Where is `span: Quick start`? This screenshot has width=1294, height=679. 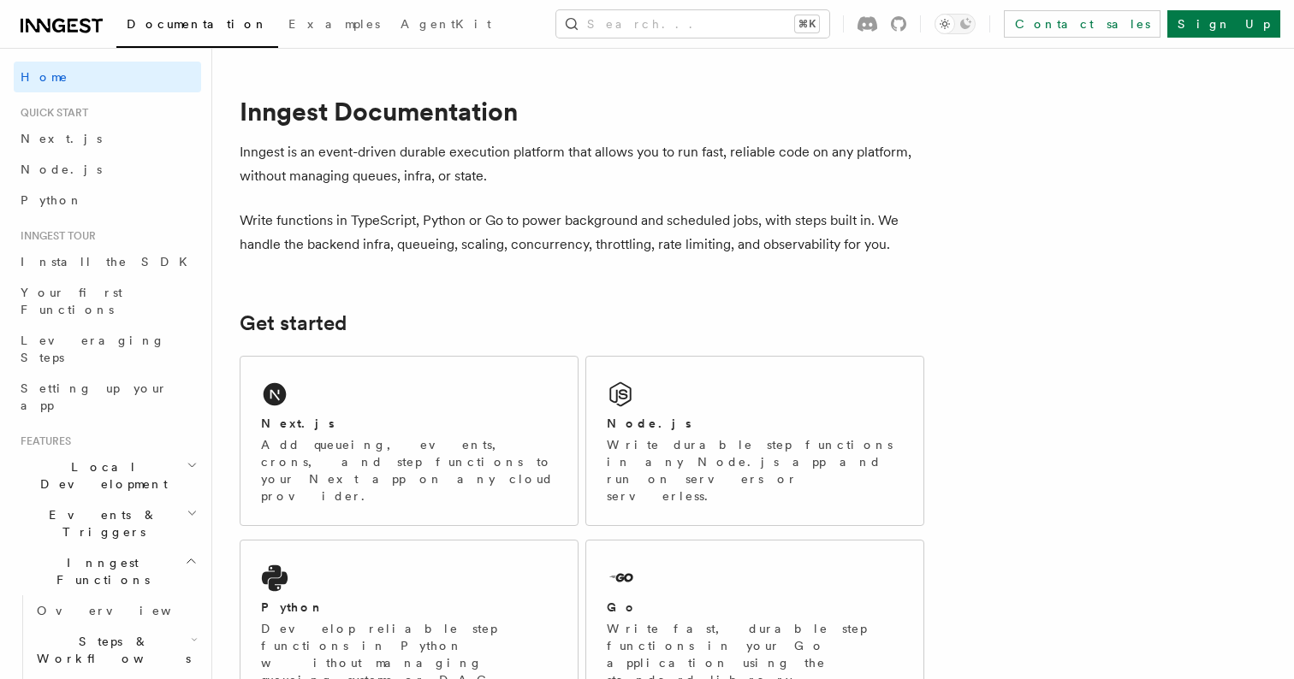
span: Quick start is located at coordinates (50, 113).